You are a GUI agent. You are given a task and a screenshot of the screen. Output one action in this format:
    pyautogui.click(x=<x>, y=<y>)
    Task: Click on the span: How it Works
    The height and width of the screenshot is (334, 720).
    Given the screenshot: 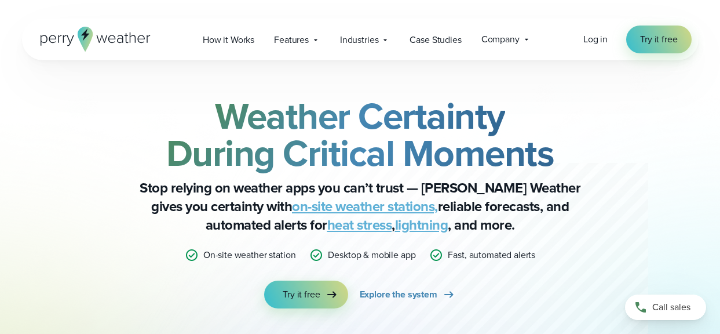 What is the action you would take?
    pyautogui.click(x=228, y=40)
    